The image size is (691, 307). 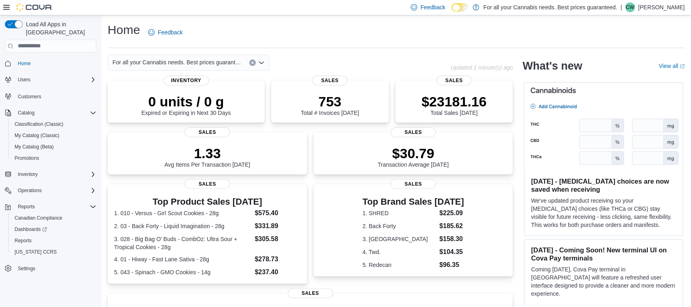 I want to click on span: Home, so click(x=24, y=64).